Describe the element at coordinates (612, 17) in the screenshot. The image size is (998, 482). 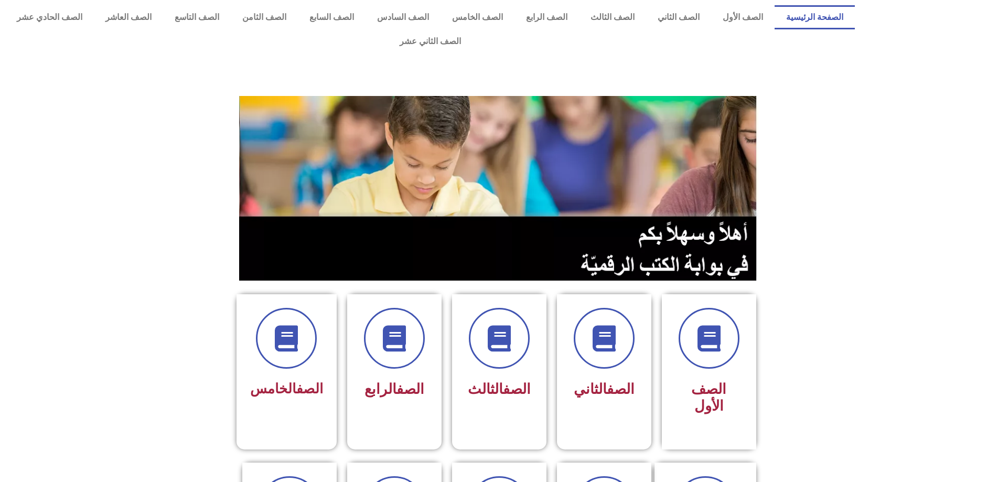
I see `a: الصف الثالث` at that location.